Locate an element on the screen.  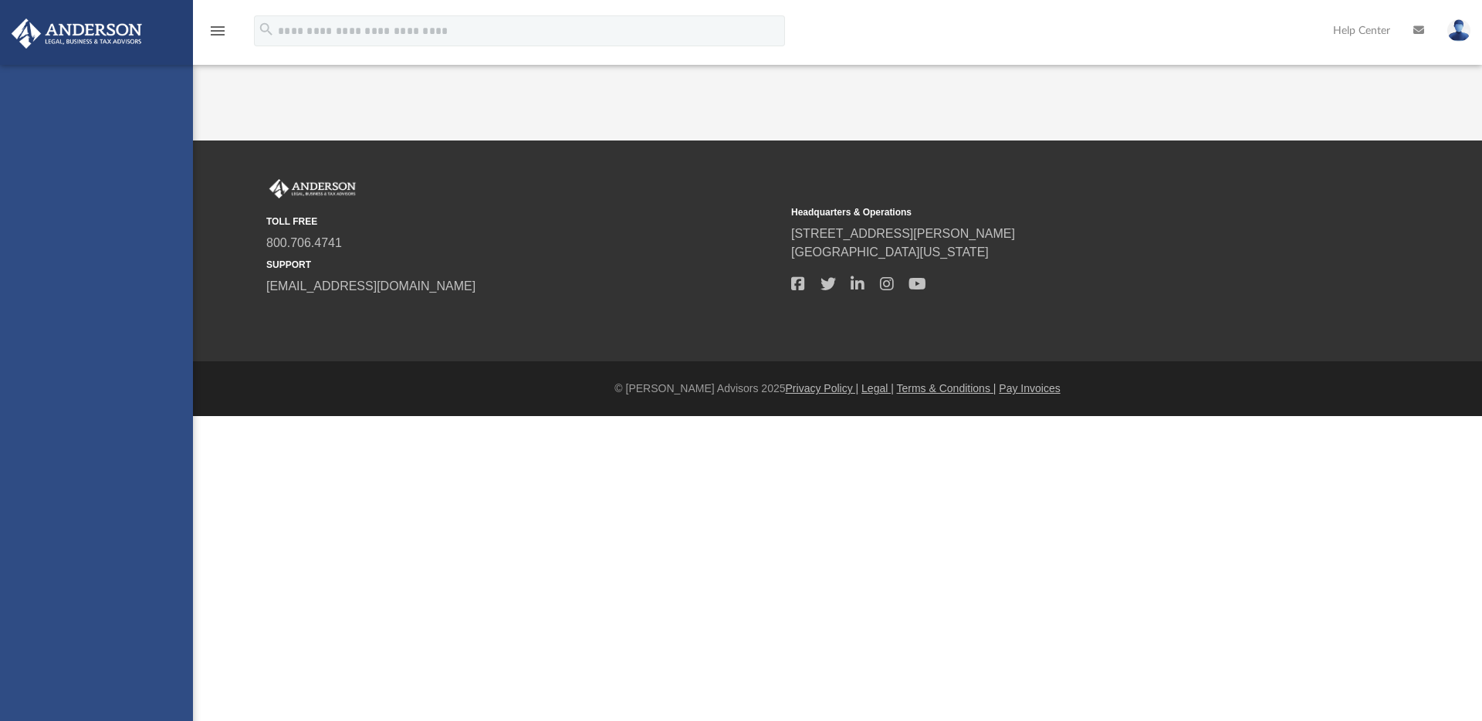
small: TOLL FREE is located at coordinates (523, 222).